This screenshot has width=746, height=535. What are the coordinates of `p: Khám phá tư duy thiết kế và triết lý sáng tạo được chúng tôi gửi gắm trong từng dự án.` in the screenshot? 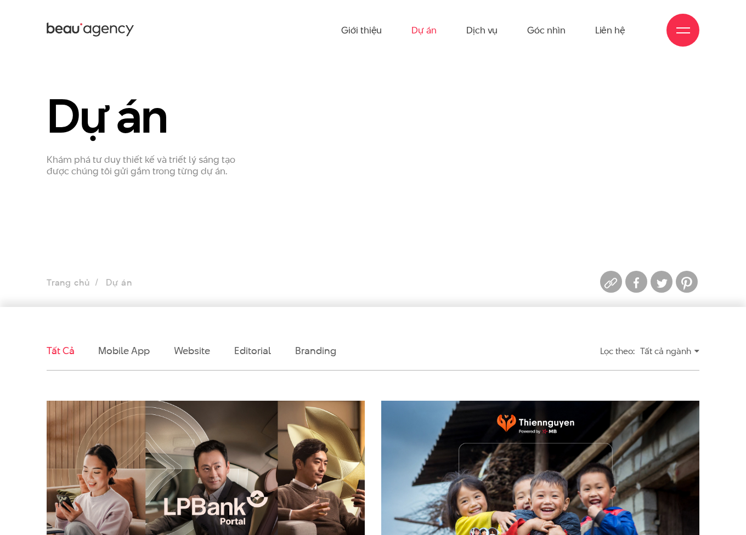 It's located at (150, 166).